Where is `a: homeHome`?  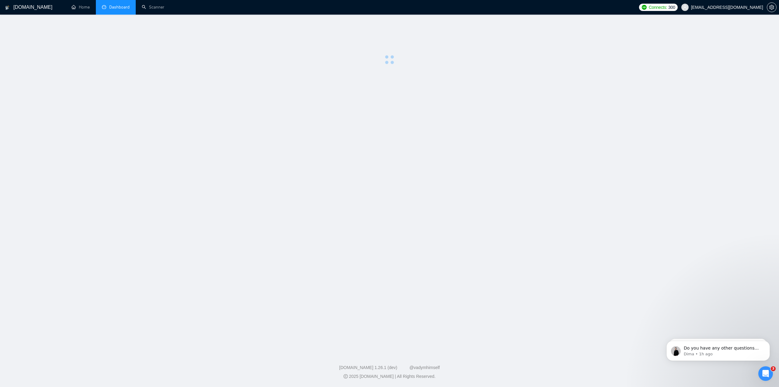
a: homeHome is located at coordinates (81, 7).